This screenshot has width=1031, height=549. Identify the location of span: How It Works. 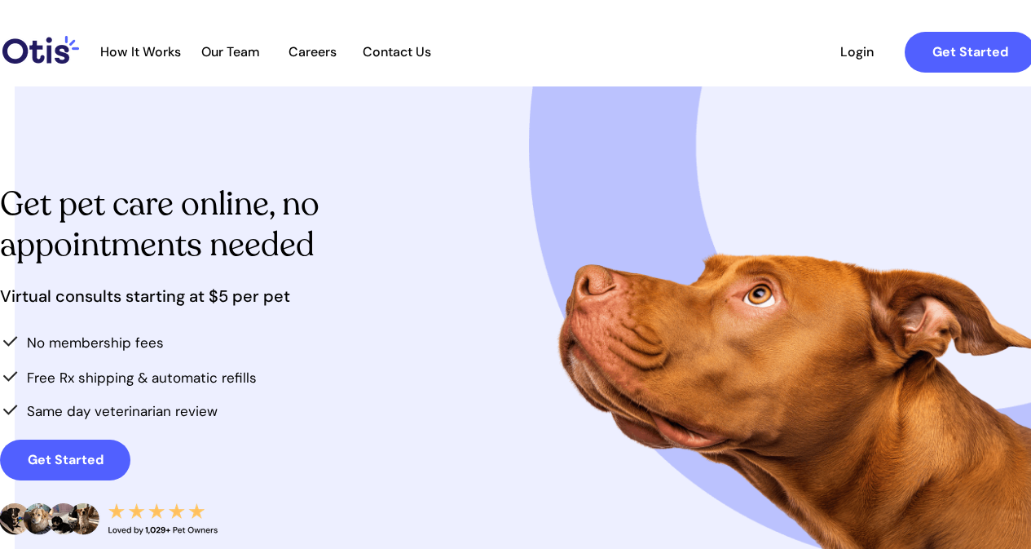
(140, 51).